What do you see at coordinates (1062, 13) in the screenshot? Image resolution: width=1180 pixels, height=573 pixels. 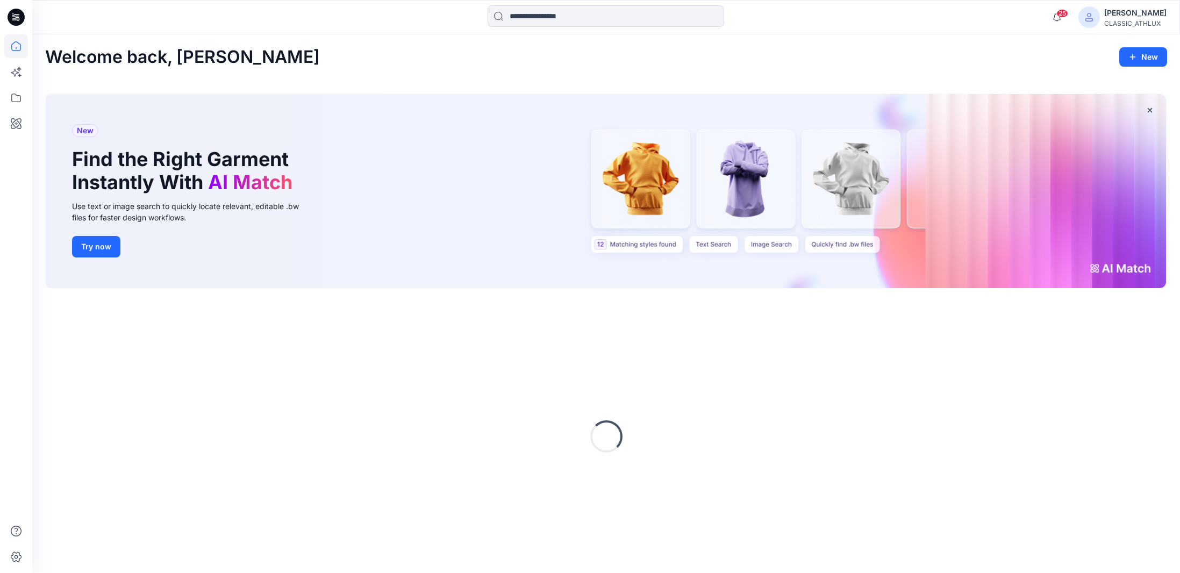 I see `span: 25` at bounding box center [1062, 13].